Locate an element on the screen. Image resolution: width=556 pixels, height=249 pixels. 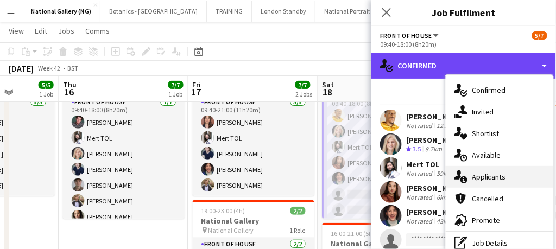
button: National Gallery (NG) is located at coordinates (61, 11).